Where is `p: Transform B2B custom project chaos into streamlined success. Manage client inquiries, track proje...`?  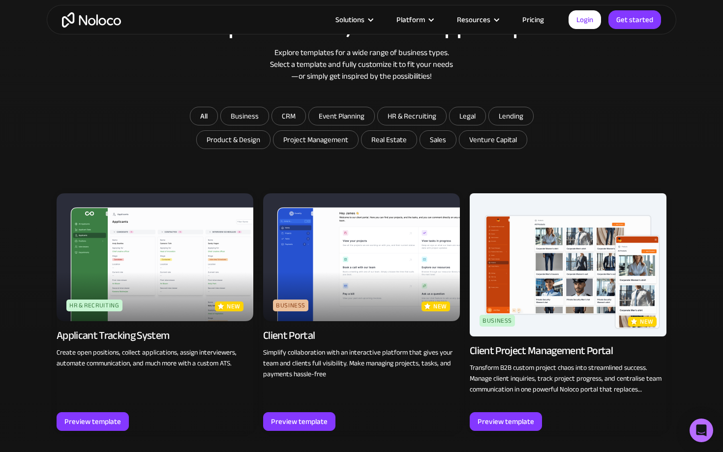 p: Transform B2B custom project chaos into streamlined success. Manage client inquiries, track proje... is located at coordinates (568, 379).